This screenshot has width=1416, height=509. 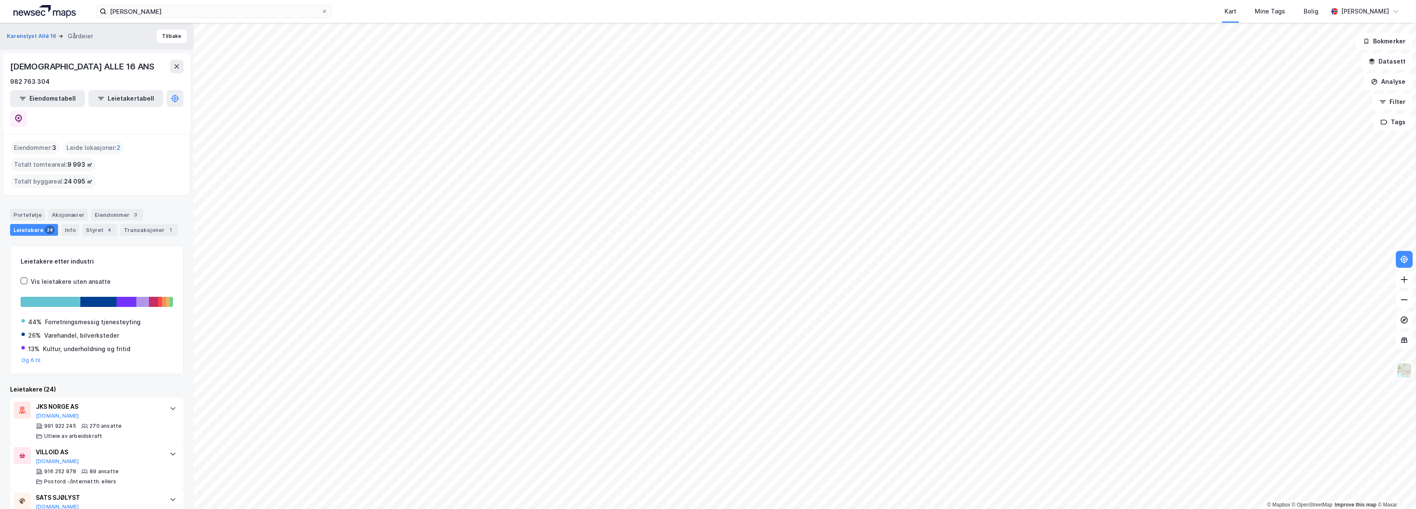 What do you see at coordinates (1393, 122) in the screenshot?
I see `button: Tags` at bounding box center [1393, 122].